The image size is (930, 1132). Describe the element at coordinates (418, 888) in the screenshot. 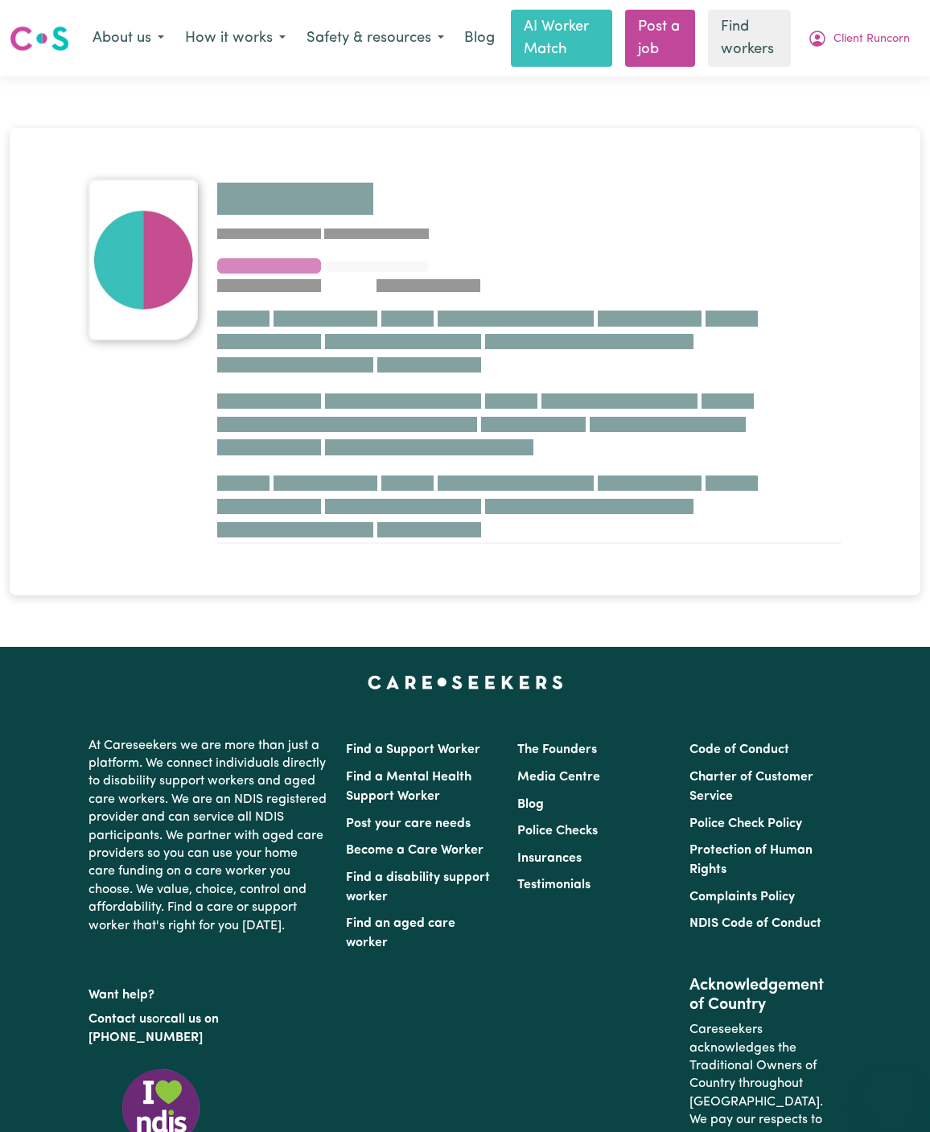

I see `a: Find a disability support worker` at that location.